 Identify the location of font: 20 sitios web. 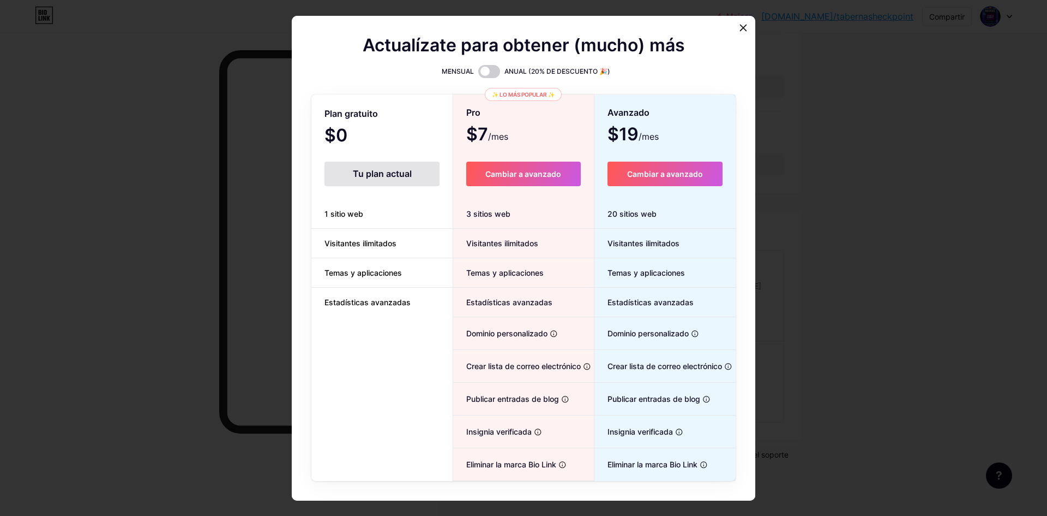
(632, 213).